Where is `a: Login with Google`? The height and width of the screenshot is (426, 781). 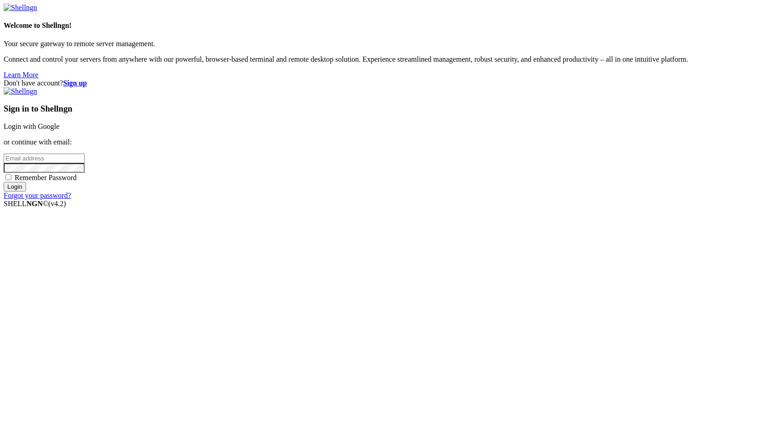
a: Login with Google is located at coordinates (32, 126).